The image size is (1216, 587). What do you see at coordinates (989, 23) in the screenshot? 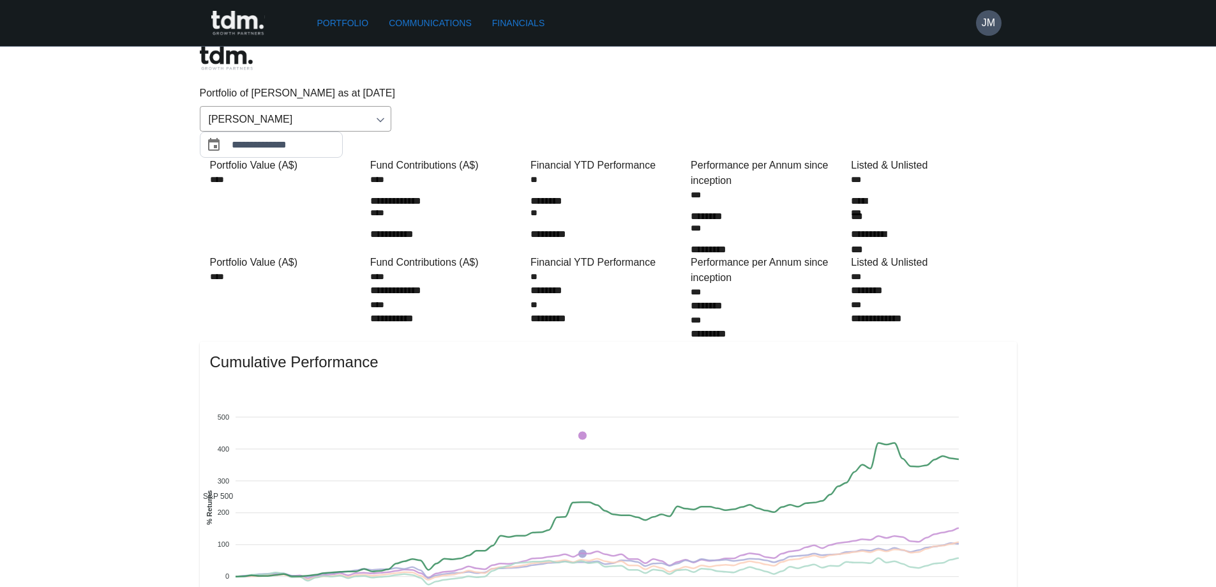
I see `button: JM` at bounding box center [989, 23].